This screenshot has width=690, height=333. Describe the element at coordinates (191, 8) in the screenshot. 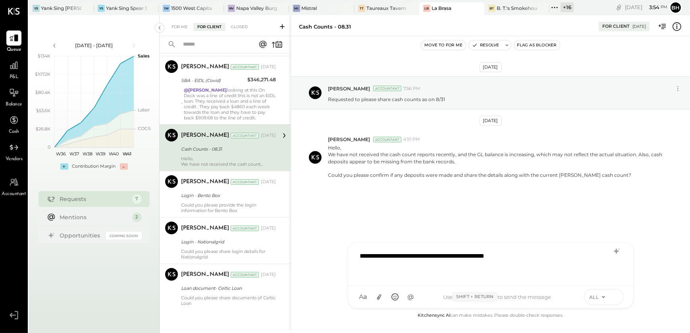

I see `div: 1500 West Capital LP` at that location.